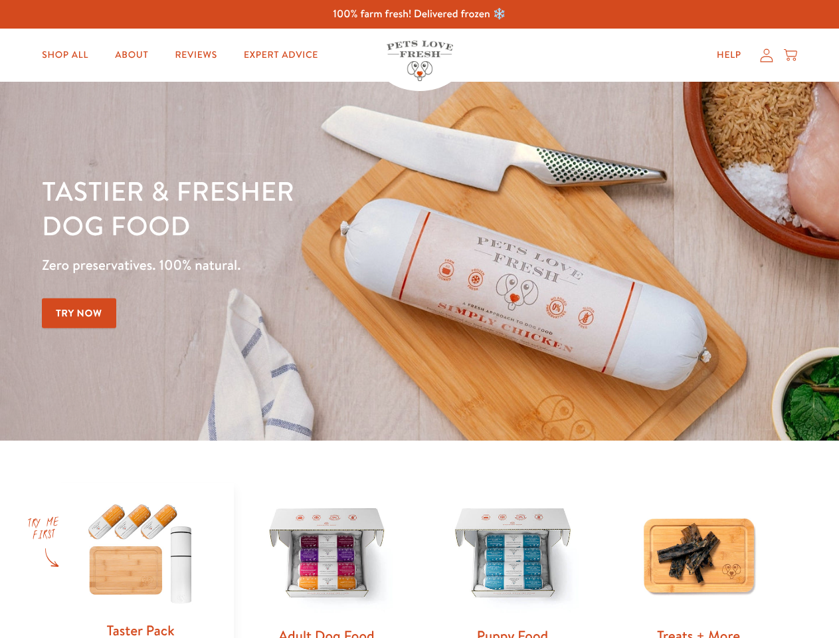  I want to click on a: Reviews, so click(195, 55).